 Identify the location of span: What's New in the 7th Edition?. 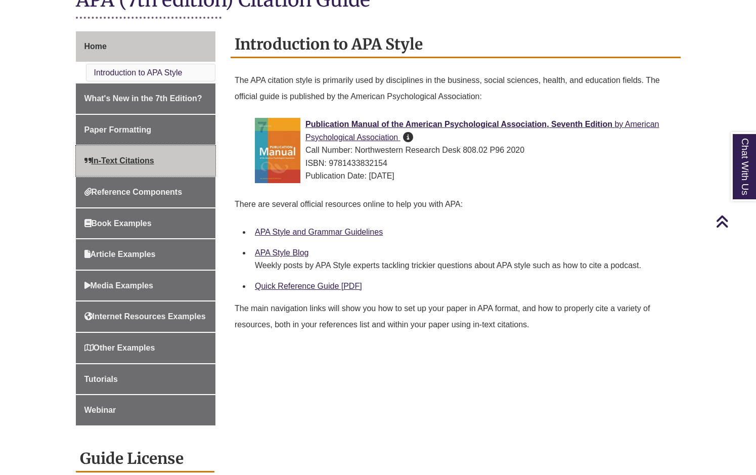
(143, 98).